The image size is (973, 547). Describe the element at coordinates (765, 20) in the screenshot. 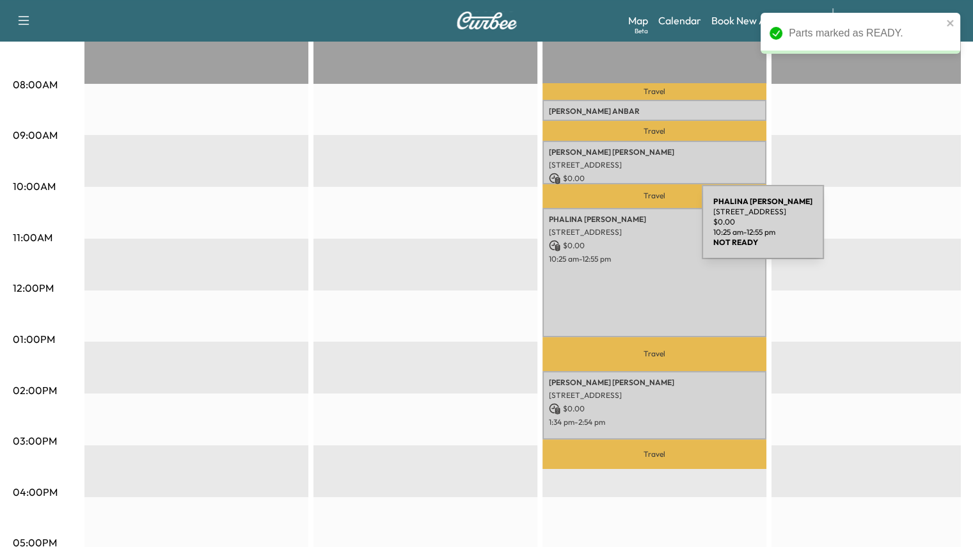

I see `a: Book New Appointment` at that location.